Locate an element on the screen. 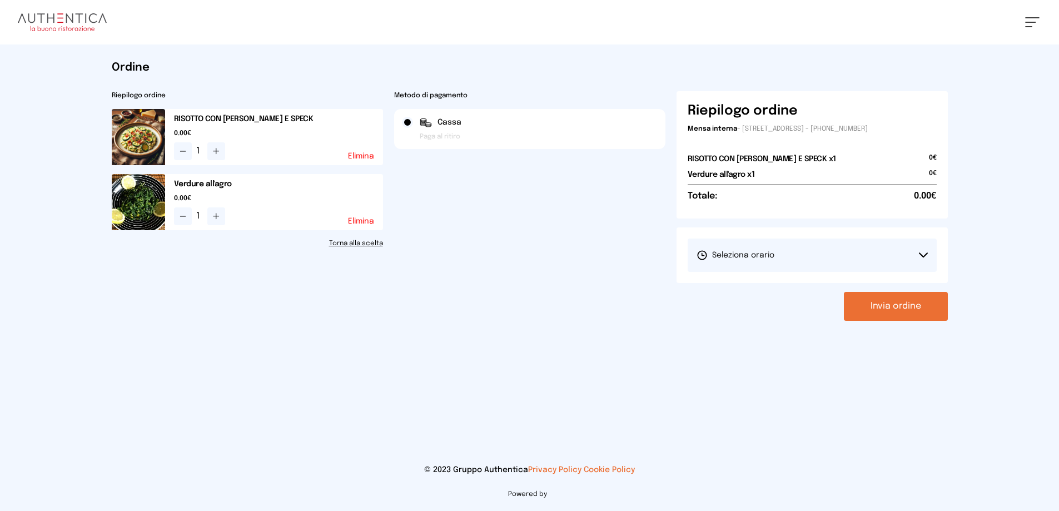 This screenshot has height=511, width=1059. h2: Riepilogo ordine is located at coordinates (247, 96).